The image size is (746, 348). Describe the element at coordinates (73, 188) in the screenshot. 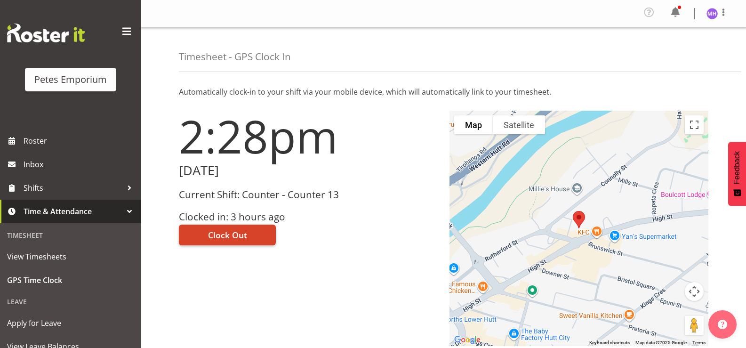

I see `span: Shifts` at that location.